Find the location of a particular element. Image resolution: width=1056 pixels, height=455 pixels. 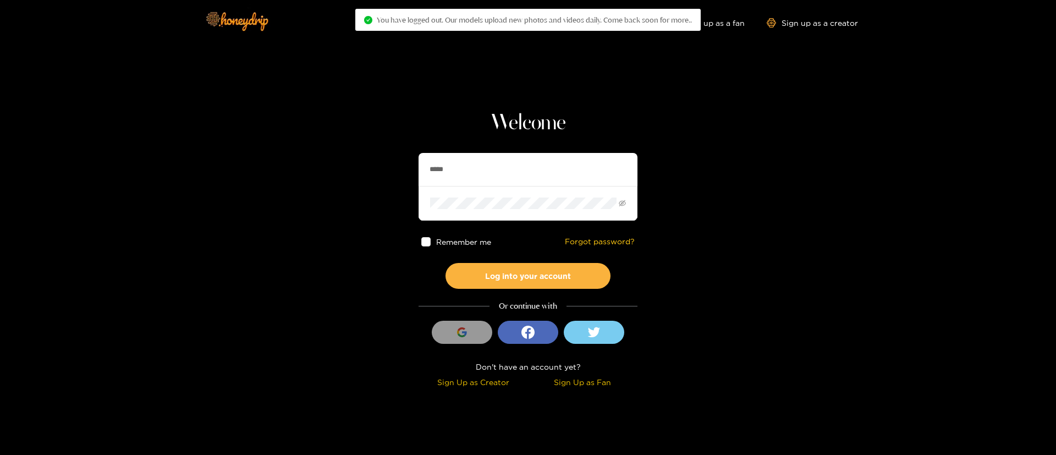

a: Sign up as a creator is located at coordinates (812, 23).